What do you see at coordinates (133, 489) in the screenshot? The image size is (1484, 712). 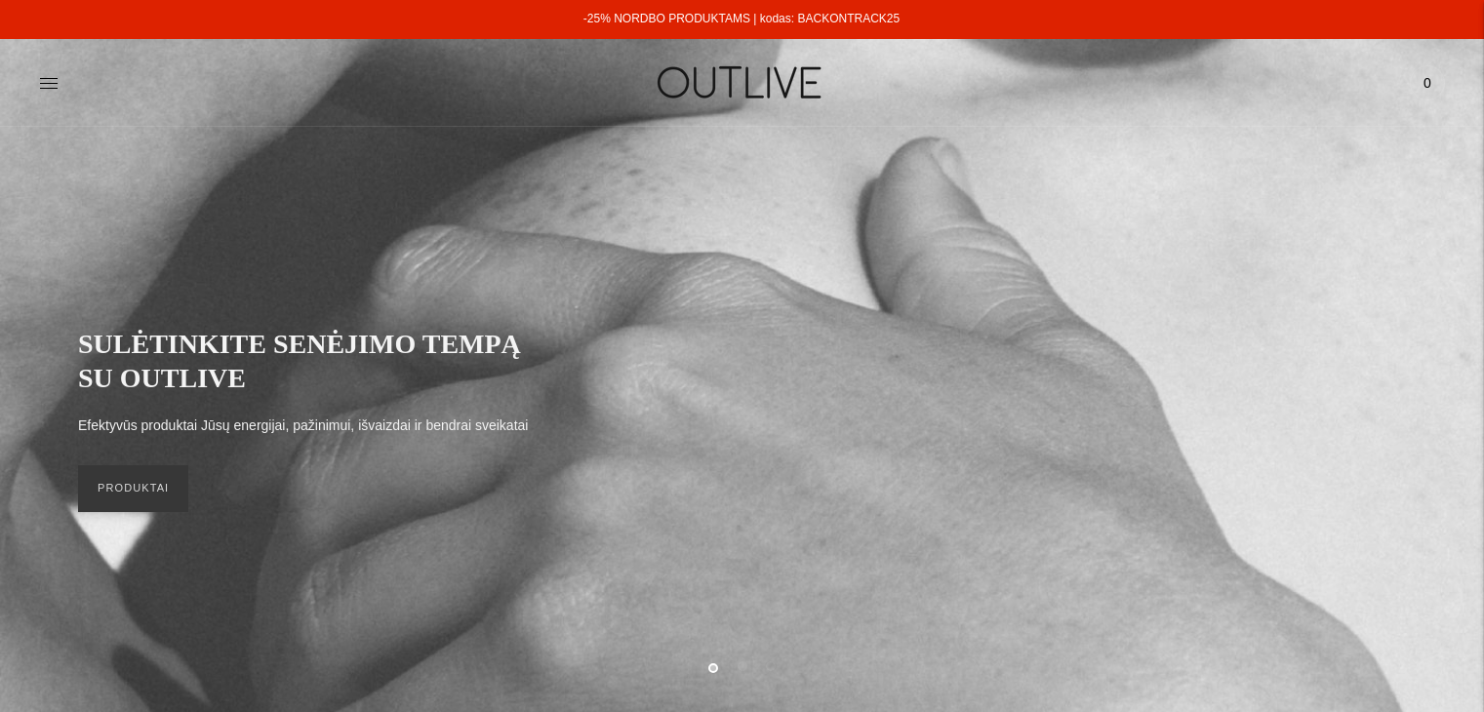 I see `a: PRODUKTAI` at bounding box center [133, 489].